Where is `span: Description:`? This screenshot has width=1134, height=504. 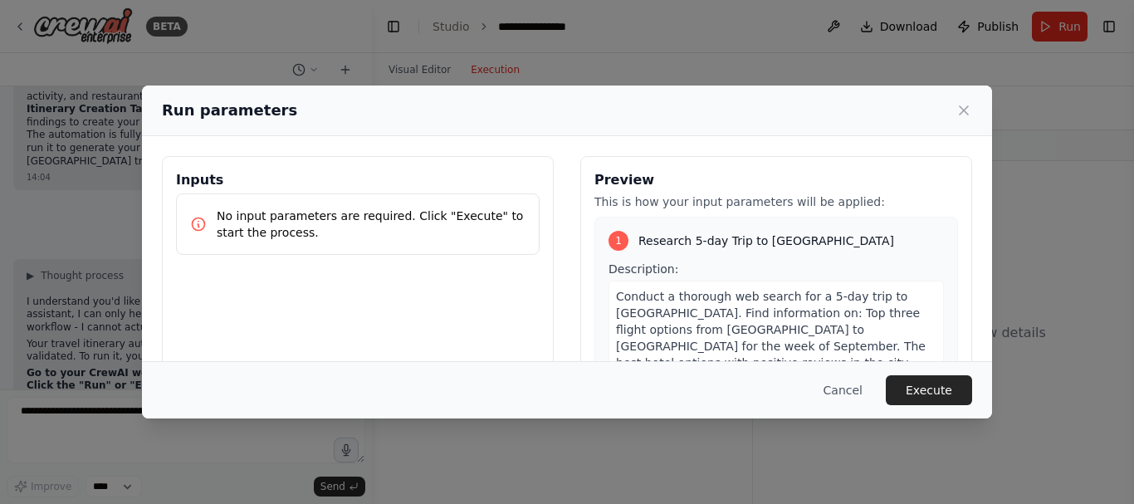
span: Description: is located at coordinates (643, 269).